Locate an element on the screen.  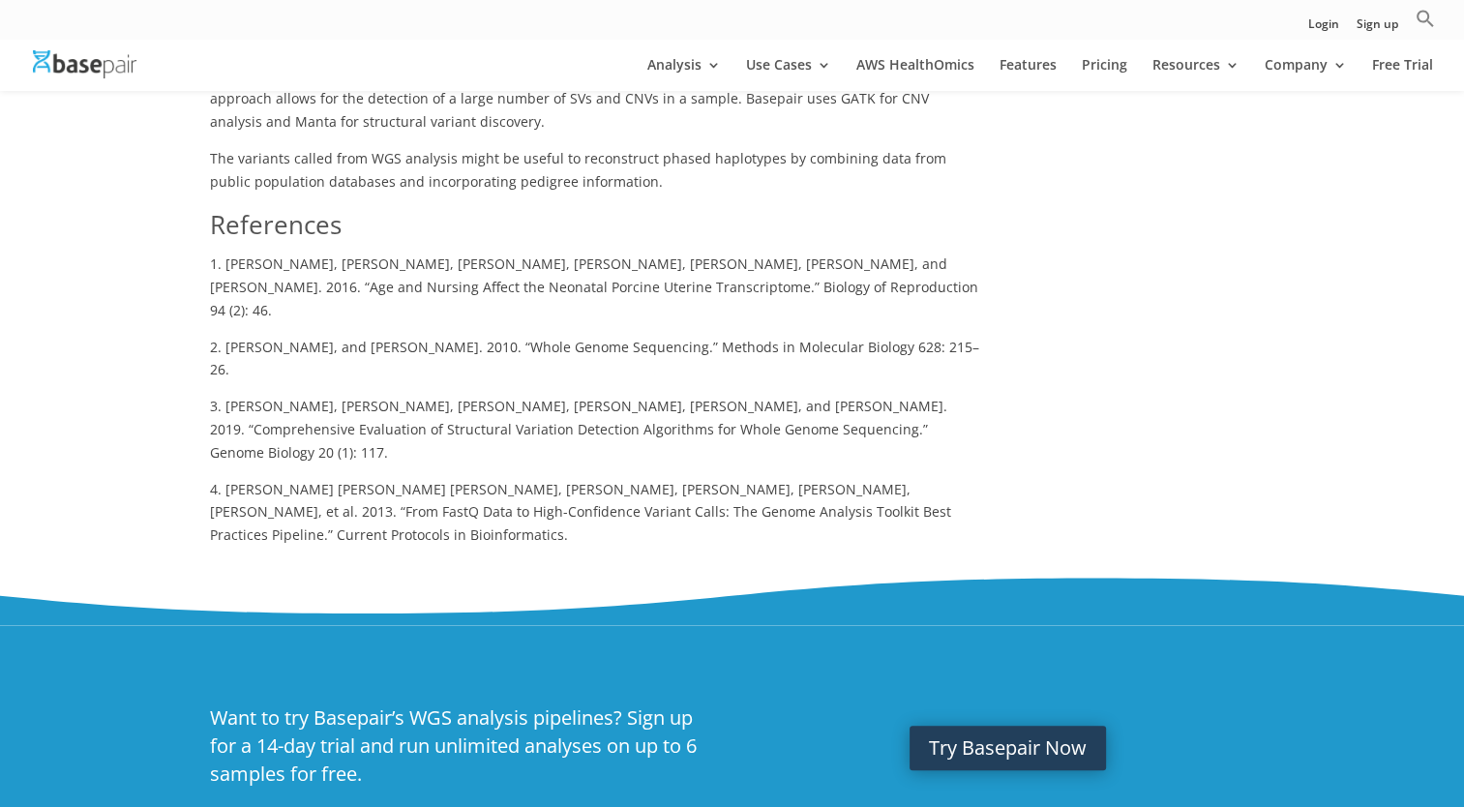
a: Features is located at coordinates (1027, 74).